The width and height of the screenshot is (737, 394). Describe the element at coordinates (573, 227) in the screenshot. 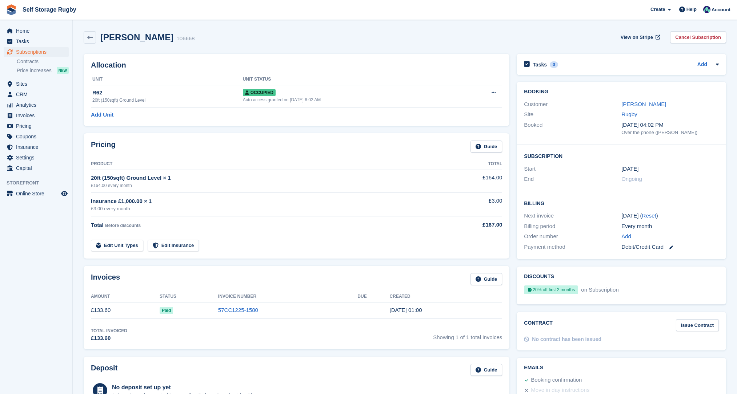

I see `div: Billing period` at that location.